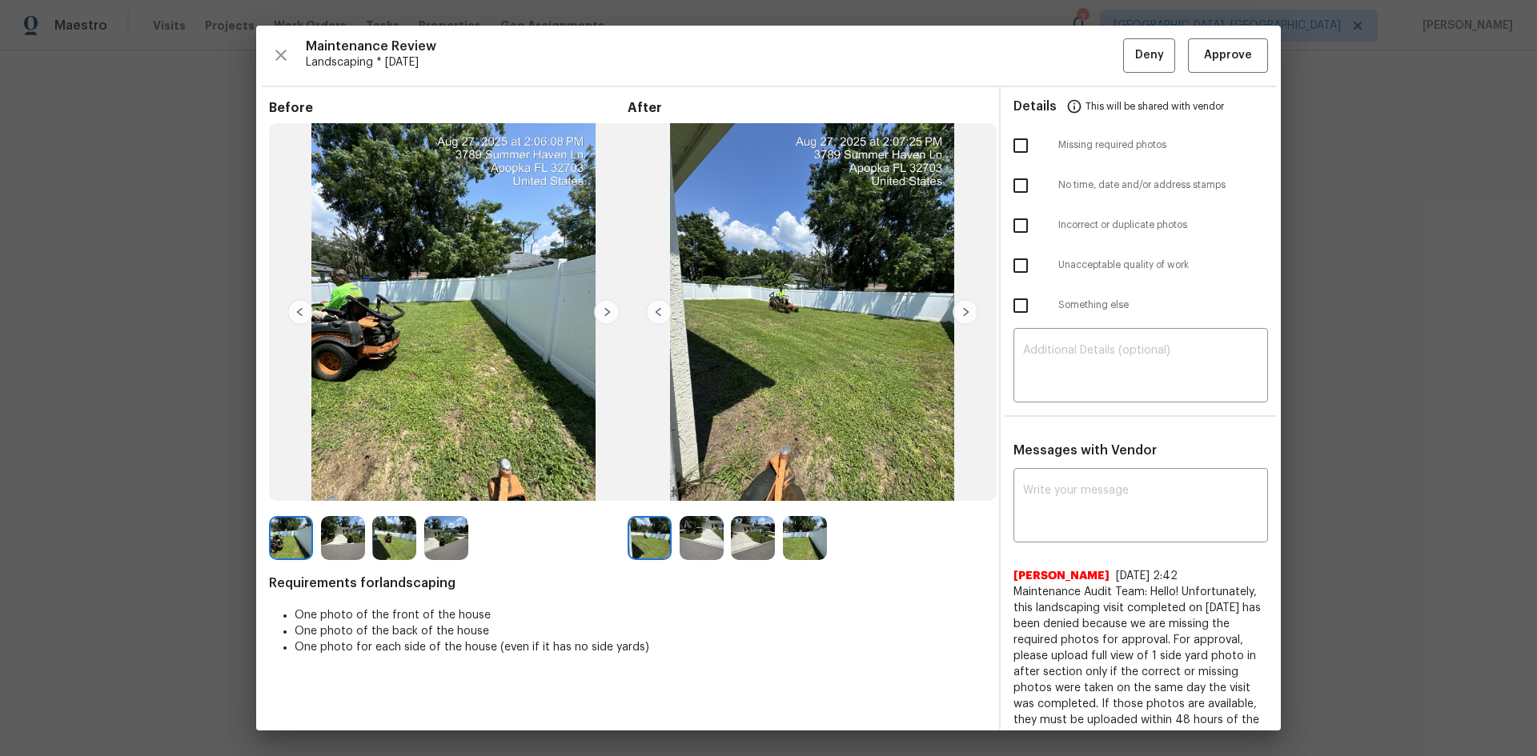  Describe the element at coordinates (1035, 106) in the screenshot. I see `span: Details` at that location.